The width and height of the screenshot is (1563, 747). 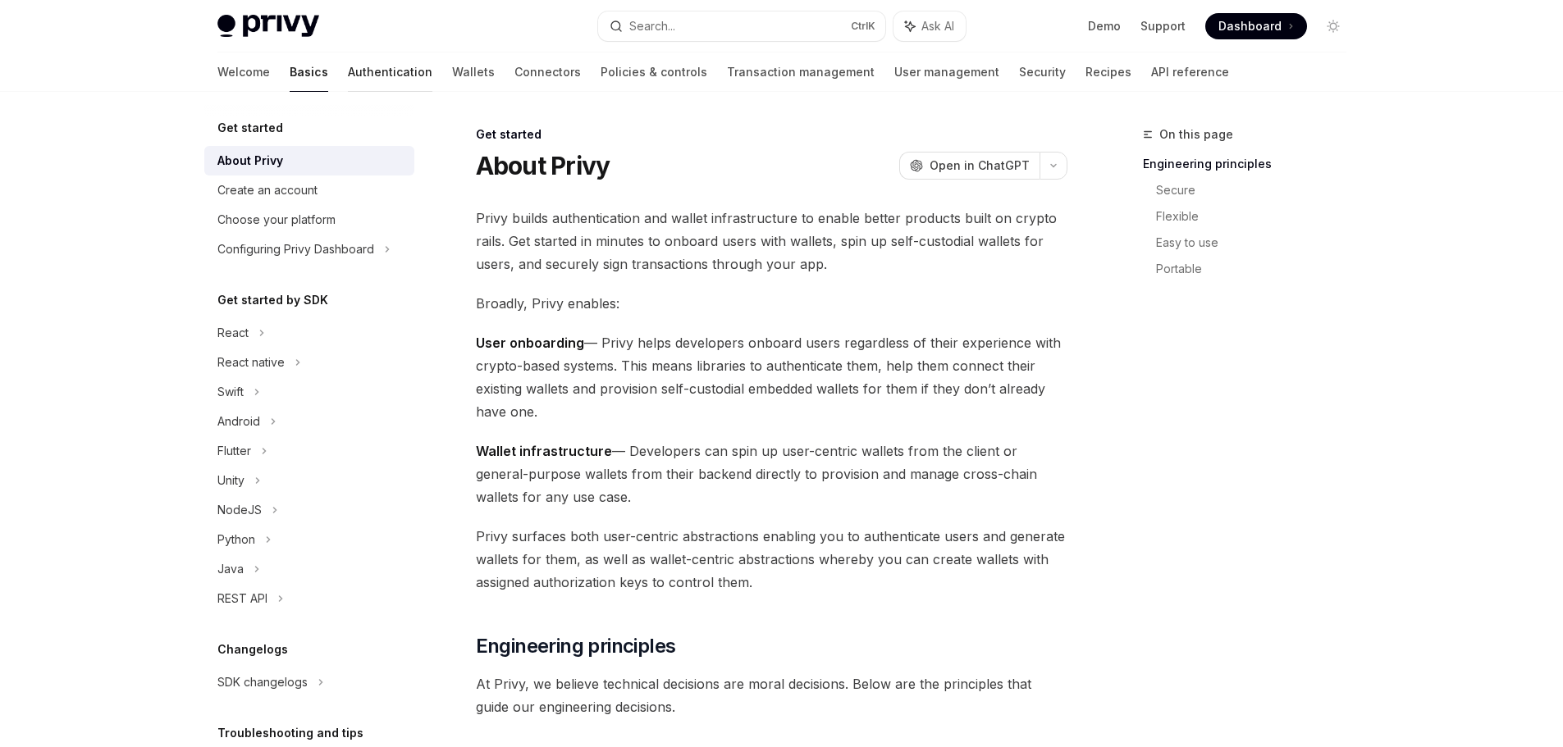 What do you see at coordinates (969, 166) in the screenshot?
I see `button: Open in ChatGPT` at bounding box center [969, 166].